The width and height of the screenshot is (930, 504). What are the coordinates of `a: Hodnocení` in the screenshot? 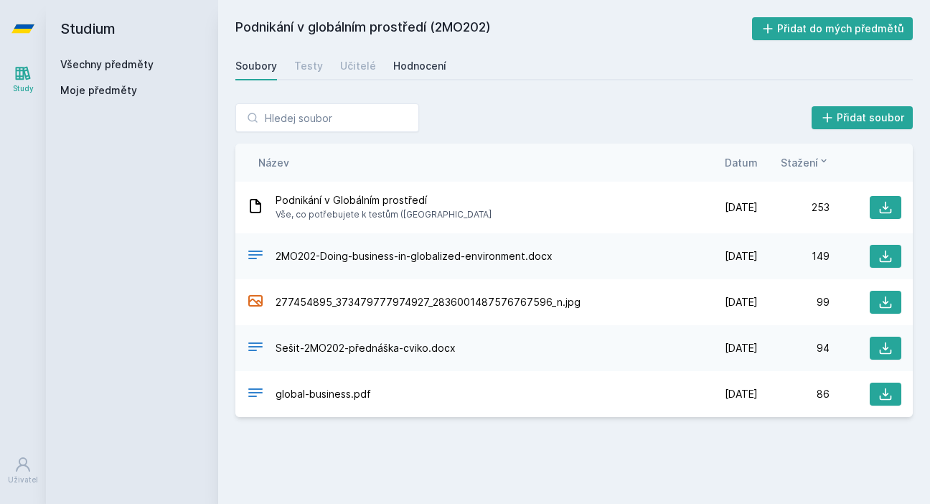 It's located at (420, 66).